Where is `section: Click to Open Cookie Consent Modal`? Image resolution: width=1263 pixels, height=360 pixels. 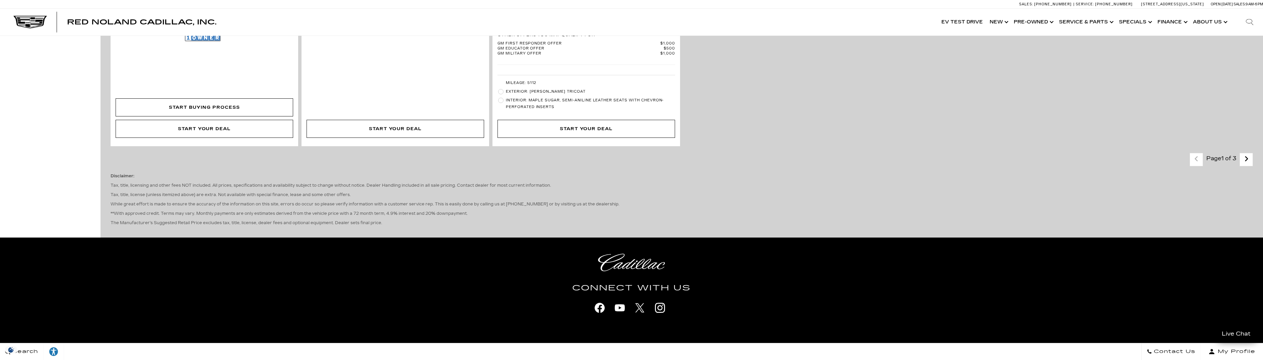
section: Click to Open Cookie Consent Modal is located at coordinates (11, 350).